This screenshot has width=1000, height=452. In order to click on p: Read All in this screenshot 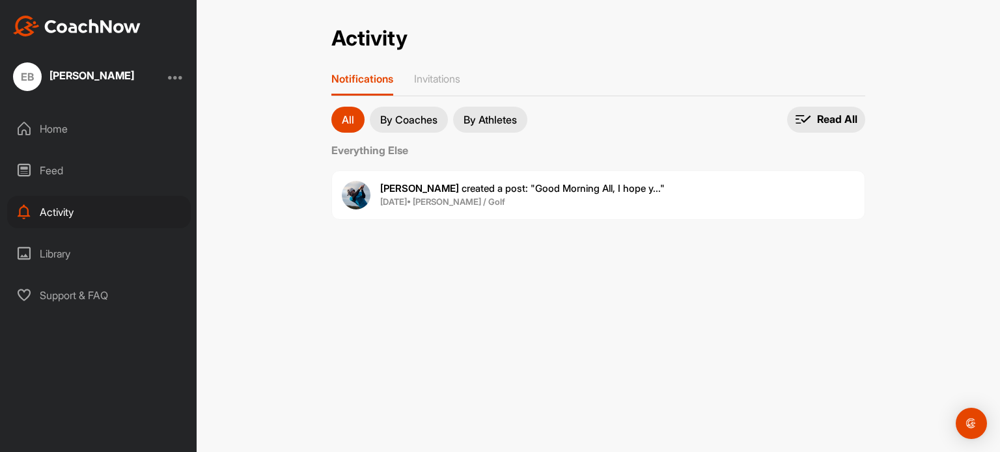, I will do `click(837, 119)`.